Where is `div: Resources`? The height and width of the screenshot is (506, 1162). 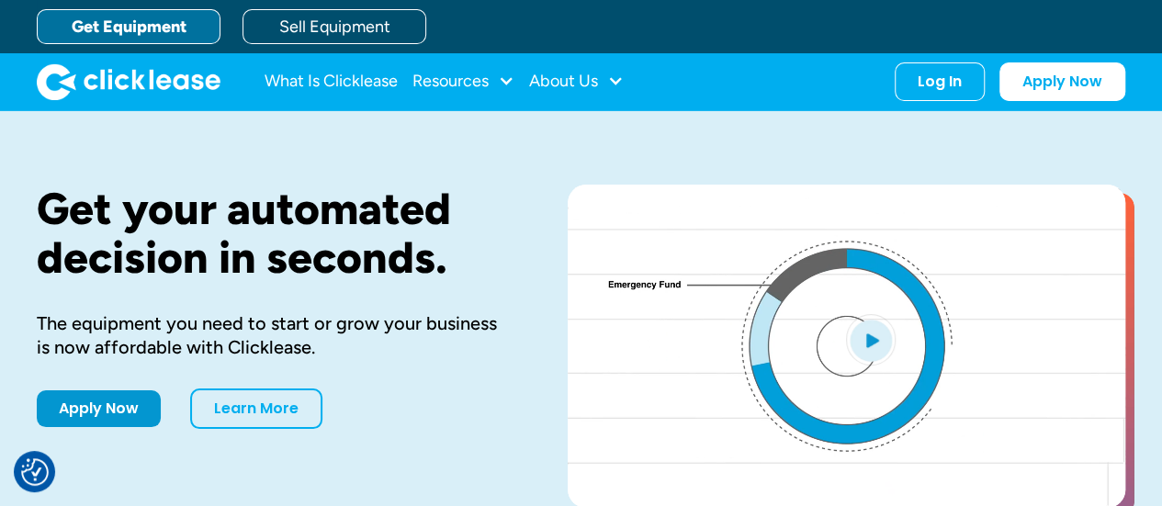
div: Resources is located at coordinates (463, 82).